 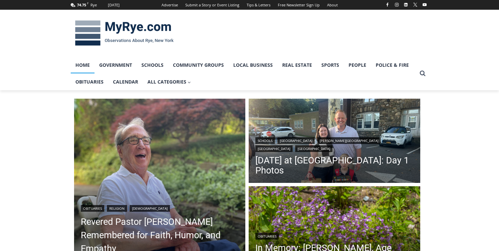 I want to click on a: Local Business, so click(x=253, y=65).